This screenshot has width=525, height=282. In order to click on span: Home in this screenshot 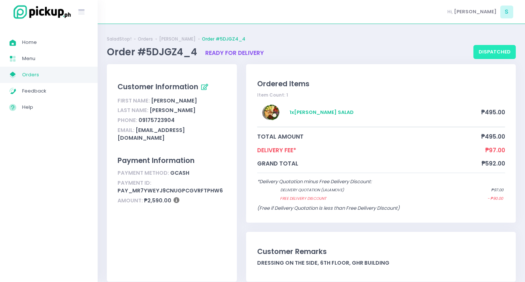, I will do `click(55, 42)`.